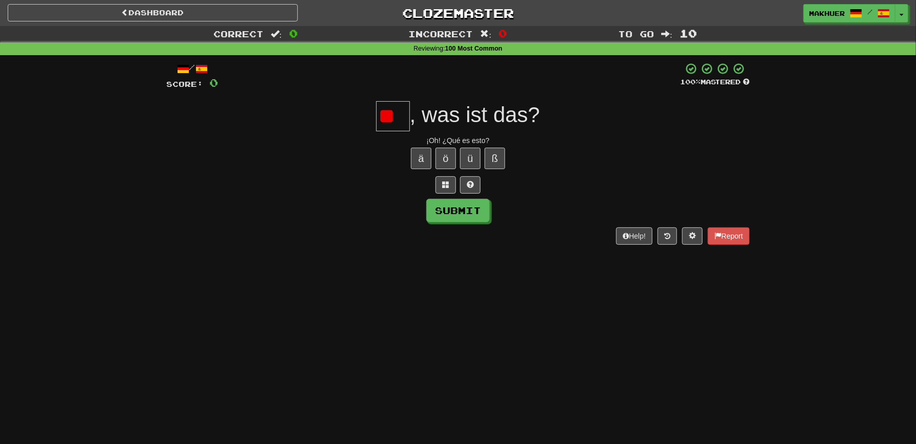 The height and width of the screenshot is (444, 916). Describe the element at coordinates (446, 185) in the screenshot. I see `button: Switch sentence to multiple choice alt+p` at that location.